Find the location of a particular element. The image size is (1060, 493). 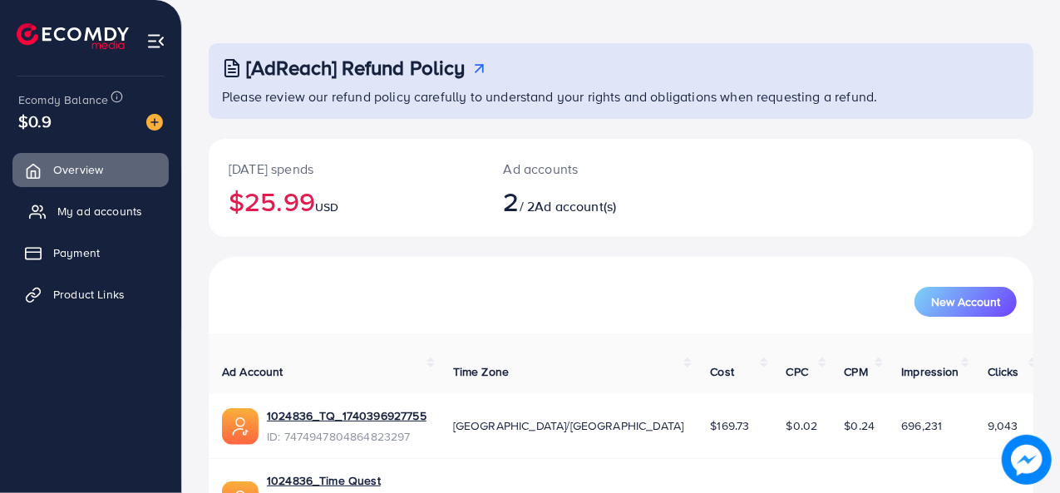

span: Cost is located at coordinates (722, 372).